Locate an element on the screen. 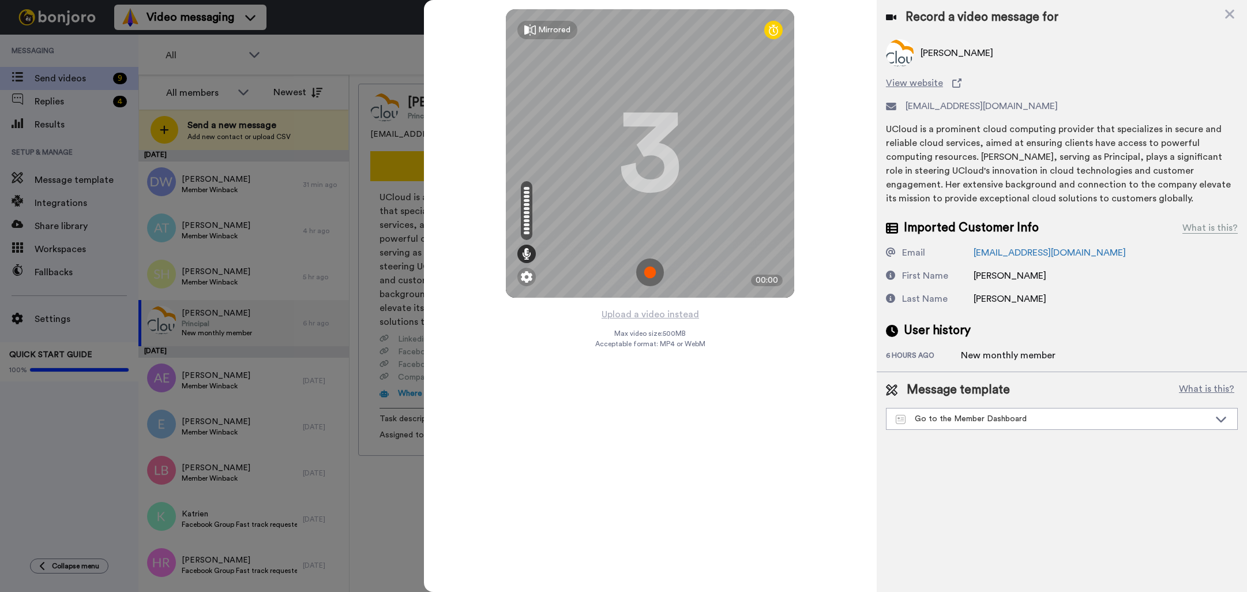  div: Email is located at coordinates (914, 253).